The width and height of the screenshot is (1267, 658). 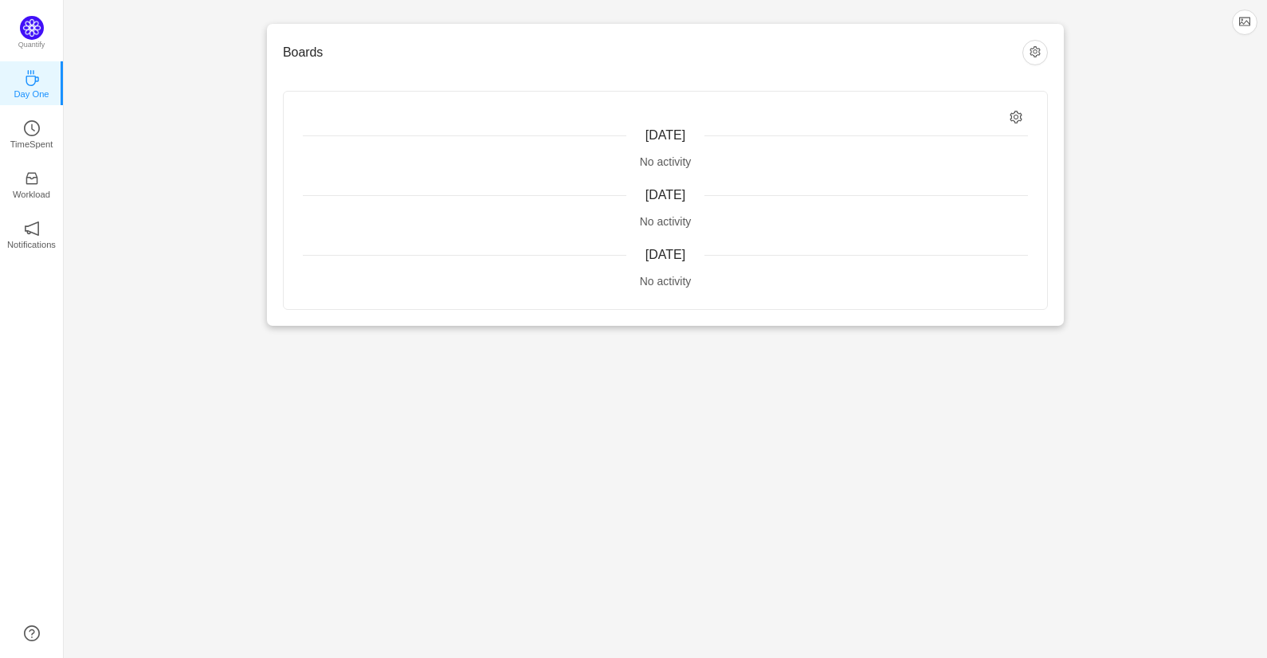 What do you see at coordinates (32, 78) in the screenshot?
I see `i: icon: coffee` at bounding box center [32, 78].